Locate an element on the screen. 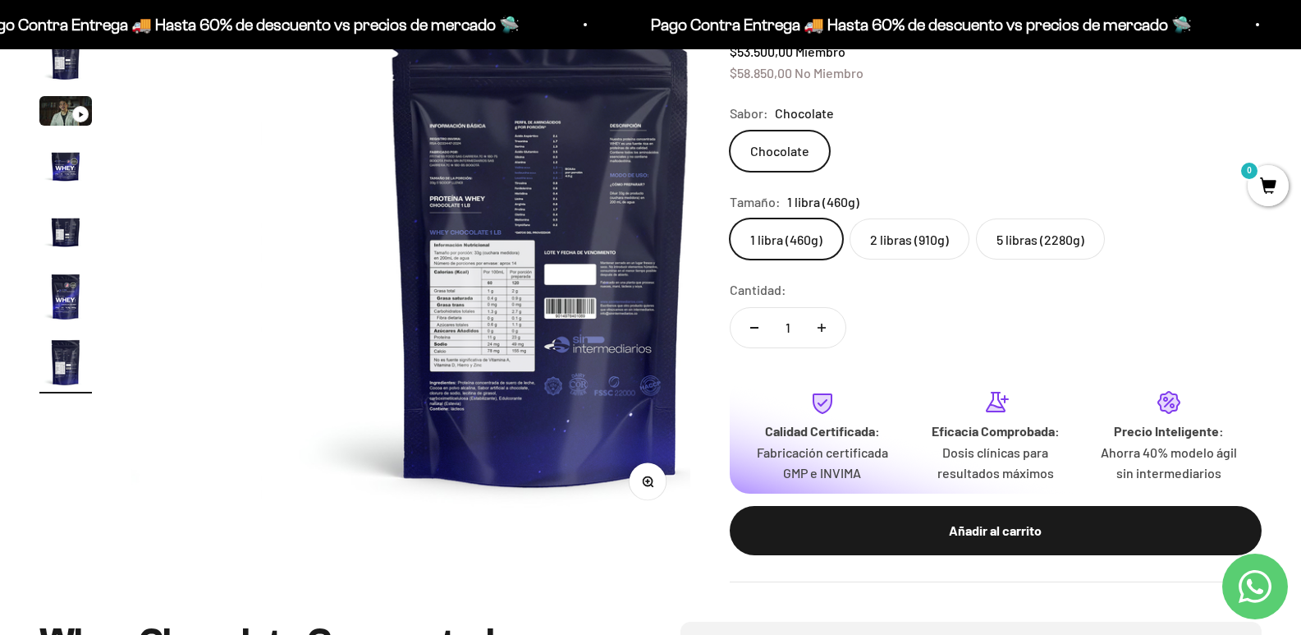  span: Miembro is located at coordinates (820, 51).